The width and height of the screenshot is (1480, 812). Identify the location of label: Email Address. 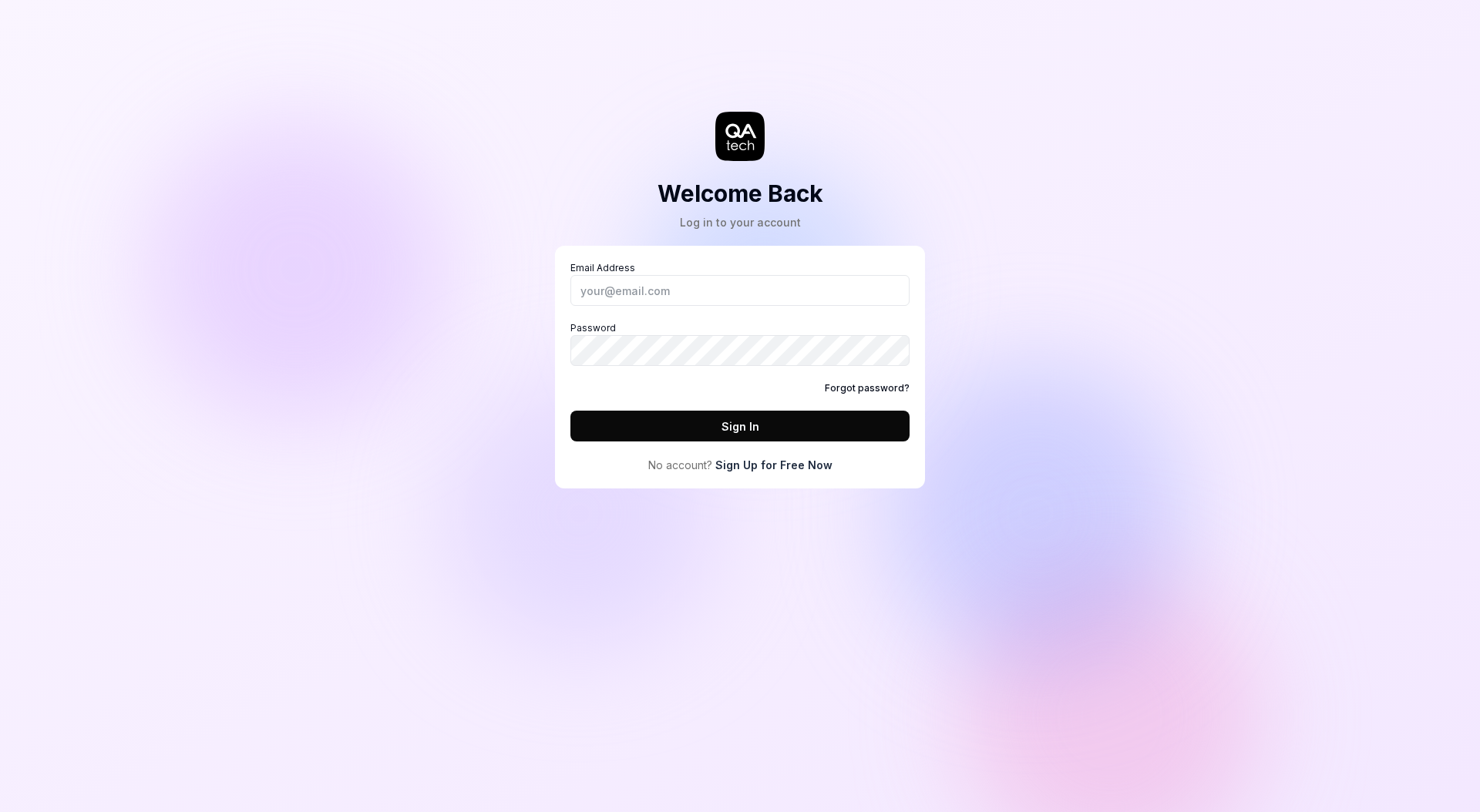
(740, 284).